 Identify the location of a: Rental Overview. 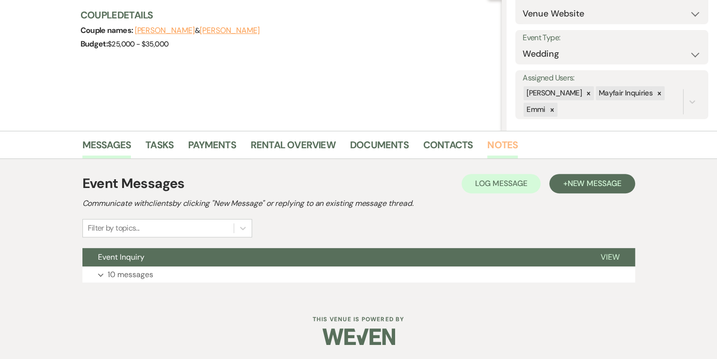
(293, 148).